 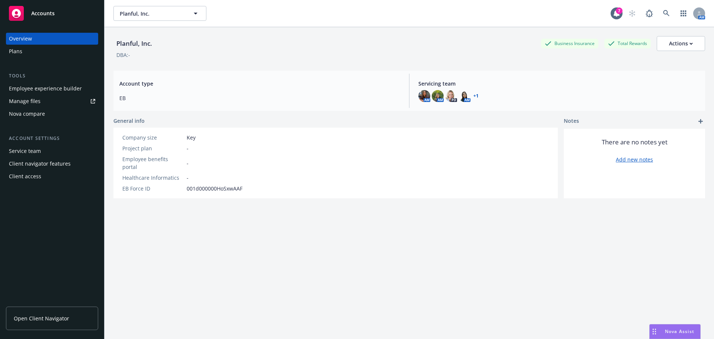 I want to click on span: Key, so click(x=191, y=137).